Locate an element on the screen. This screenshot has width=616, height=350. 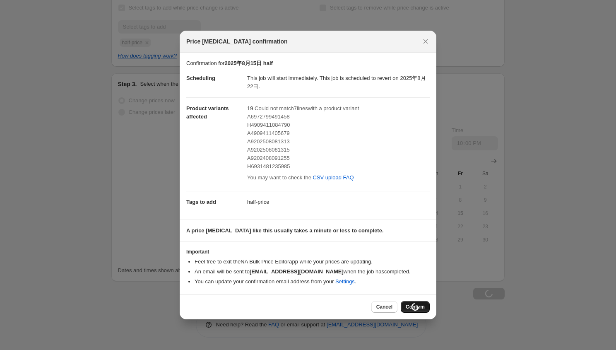
a: Settings is located at coordinates (345, 281).